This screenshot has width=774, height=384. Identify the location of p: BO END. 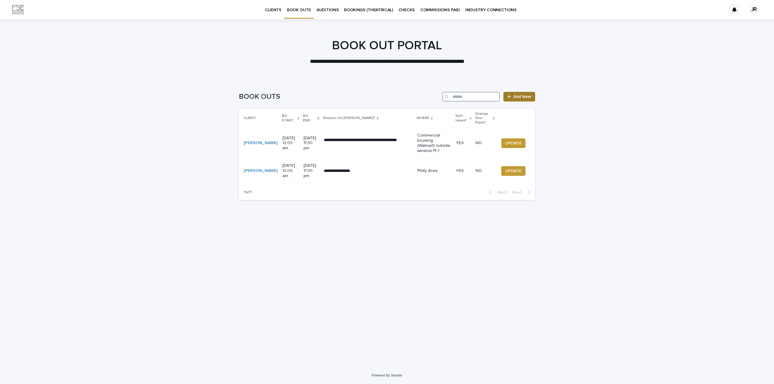
(309, 118).